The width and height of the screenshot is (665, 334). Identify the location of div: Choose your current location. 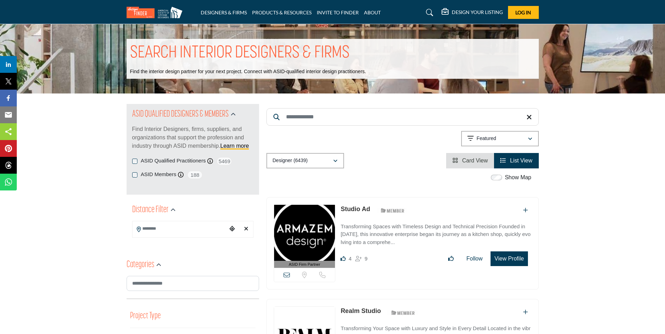
(232, 229).